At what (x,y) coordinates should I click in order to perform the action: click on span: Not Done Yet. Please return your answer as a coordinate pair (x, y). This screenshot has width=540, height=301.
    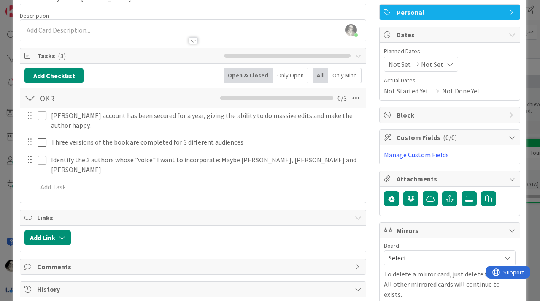
    Looking at the image, I should click on (461, 91).